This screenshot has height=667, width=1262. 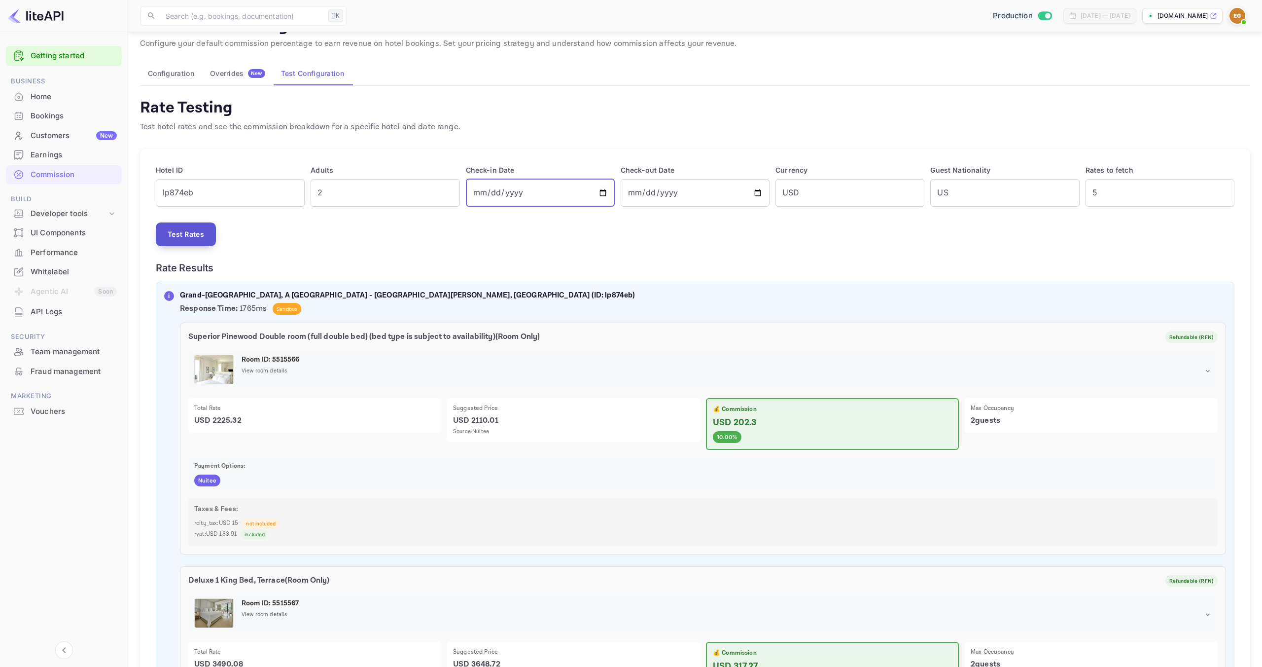 What do you see at coordinates (256, 73) in the screenshot?
I see `span: New` at bounding box center [256, 73].